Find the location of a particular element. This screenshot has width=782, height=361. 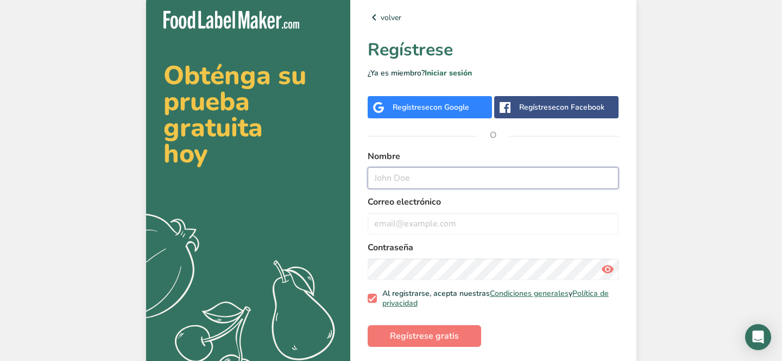

a: Política de privacidad is located at coordinates (496, 298).